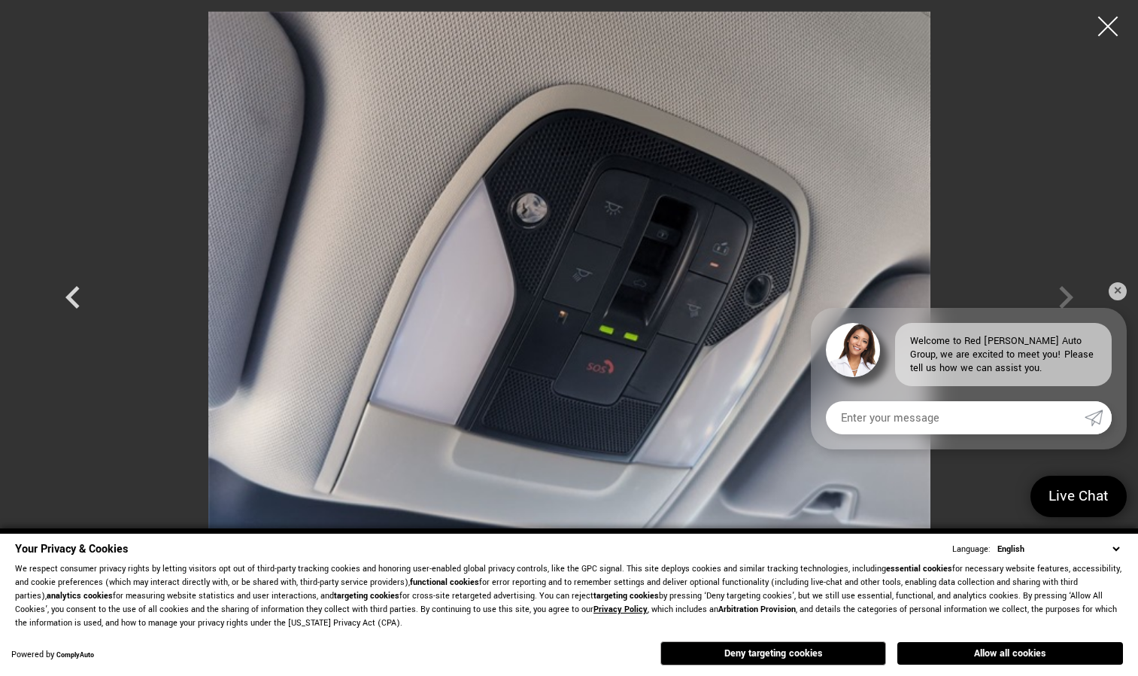 The image size is (1138, 676). I want to click on strong: functional cookies, so click(445, 582).